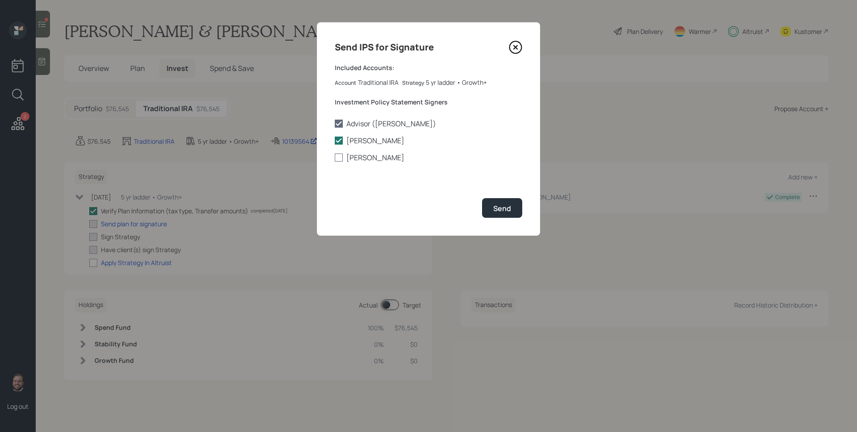  I want to click on div: Traditional IRA, so click(378, 82).